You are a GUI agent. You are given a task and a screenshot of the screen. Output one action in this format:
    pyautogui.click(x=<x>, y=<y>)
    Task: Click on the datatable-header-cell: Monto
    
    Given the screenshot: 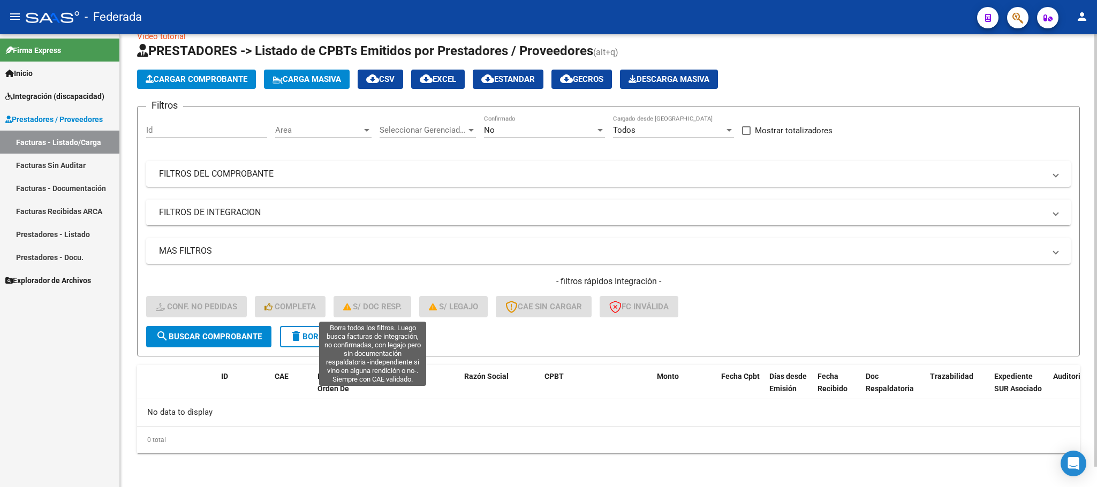 What is the action you would take?
    pyautogui.click(x=685, y=389)
    